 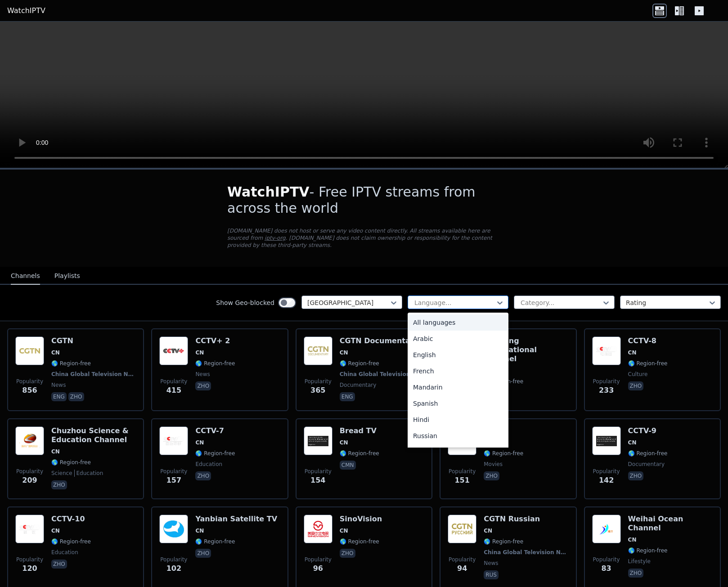 I want to click on img: CCTV-7, so click(x=174, y=441).